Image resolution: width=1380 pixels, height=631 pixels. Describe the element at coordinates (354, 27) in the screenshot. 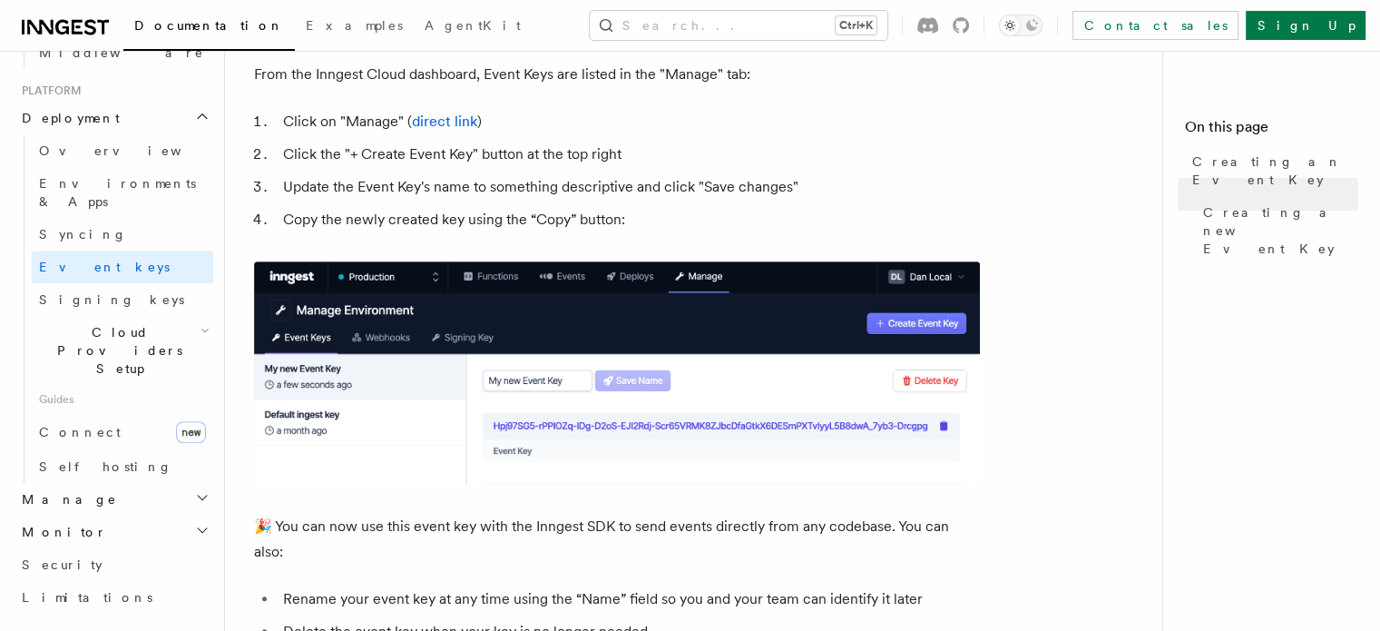

I see `a: Examples` at that location.